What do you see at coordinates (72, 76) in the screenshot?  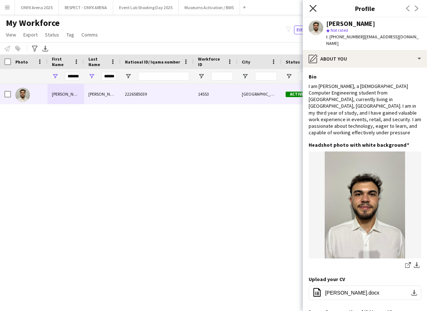 I see `input: First Name Filter Input` at bounding box center [72, 76].